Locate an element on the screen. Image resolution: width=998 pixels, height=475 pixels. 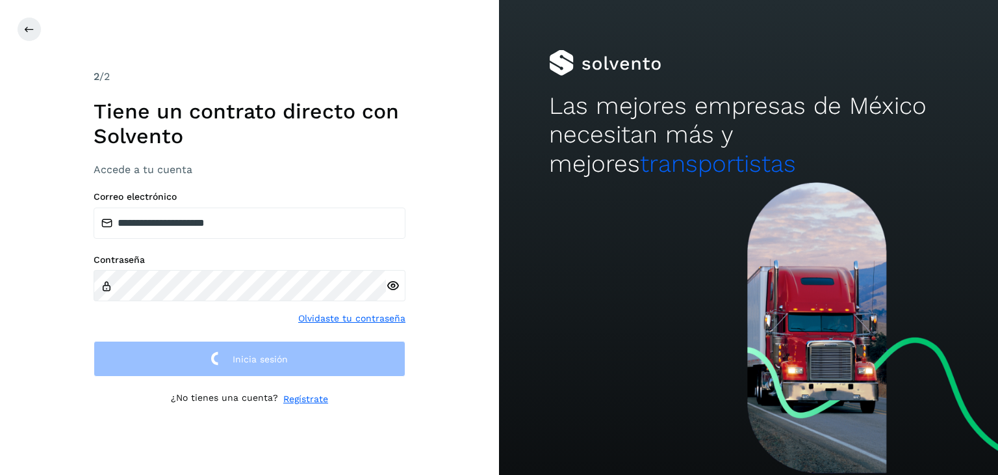
a: Olvidaste tu contraseña is located at coordinates (352, 318).